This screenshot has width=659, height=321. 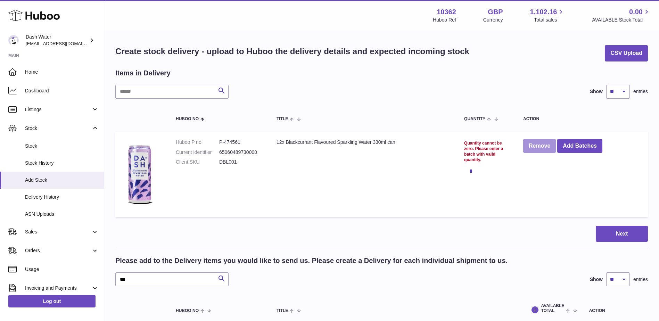 I want to click on div: Dash Water, so click(x=57, y=40).